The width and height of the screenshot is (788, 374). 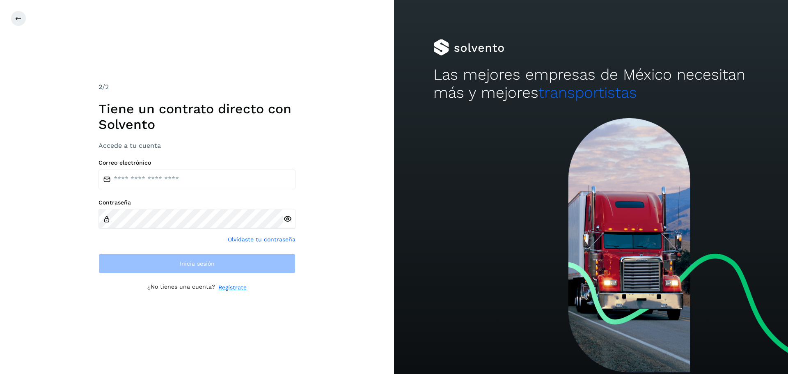 I want to click on h3: Accede a tu cuenta, so click(x=197, y=145).